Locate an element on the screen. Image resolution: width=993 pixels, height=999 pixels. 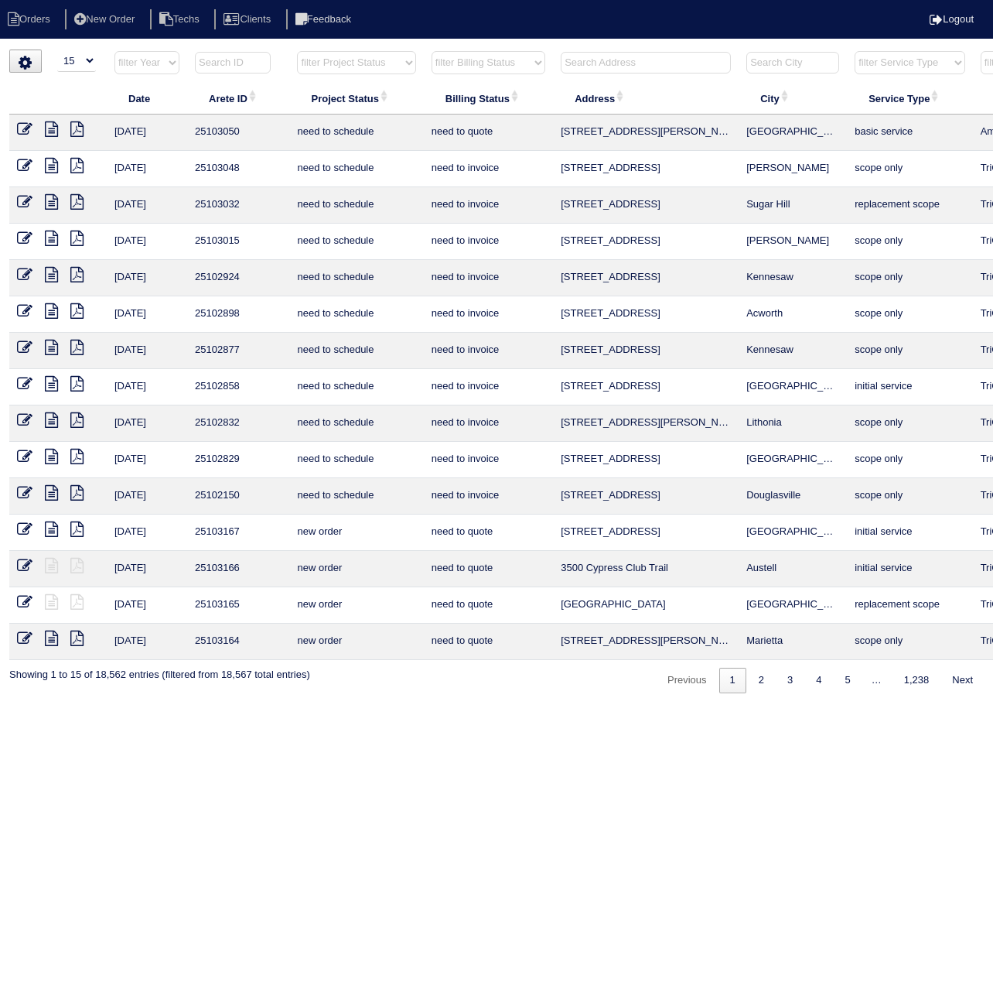
th: Service Type: activate to sort column ascending is located at coordinates (910, 98).